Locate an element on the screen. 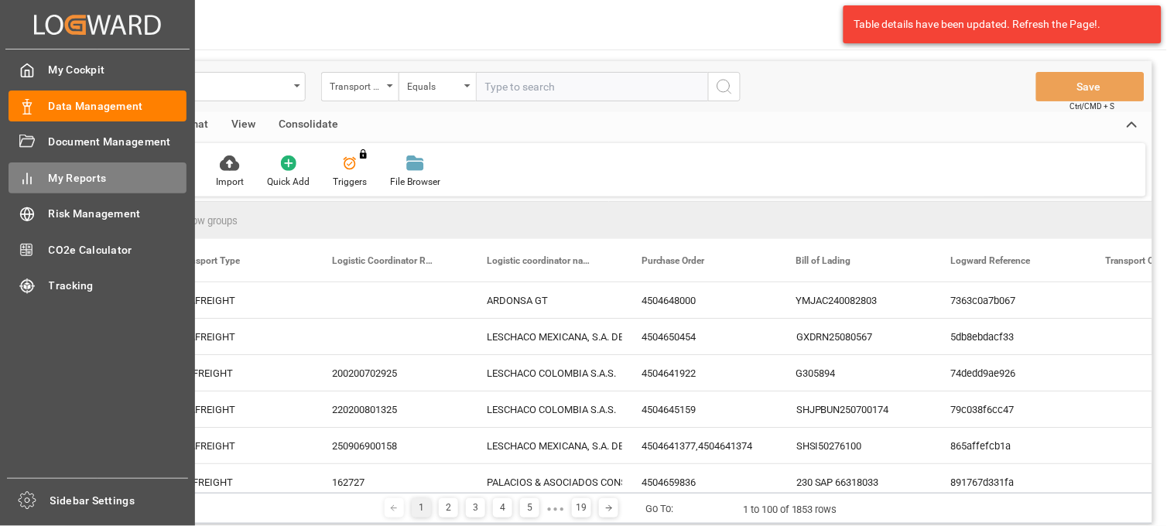 Image resolution: width=1167 pixels, height=526 pixels. div: 4504648000 is located at coordinates (700, 300).